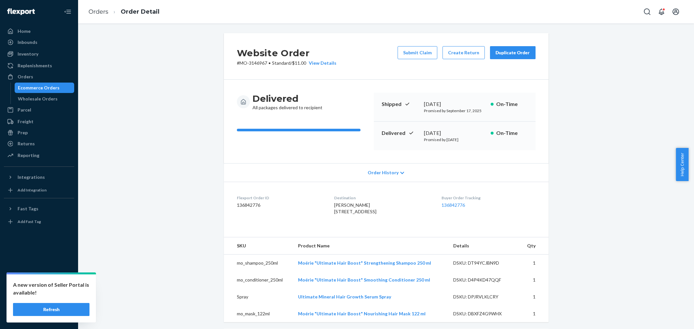  Describe the element at coordinates (124, 12) in the screenshot. I see `ol: breadcrumbs` at that location.